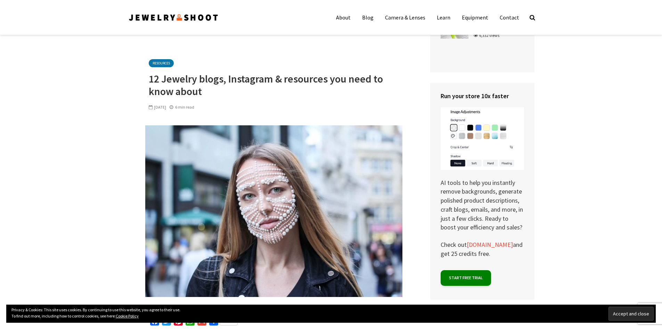 The image size is (662, 329). What do you see at coordinates (475, 17) in the screenshot?
I see `a: Equipment` at bounding box center [475, 17].